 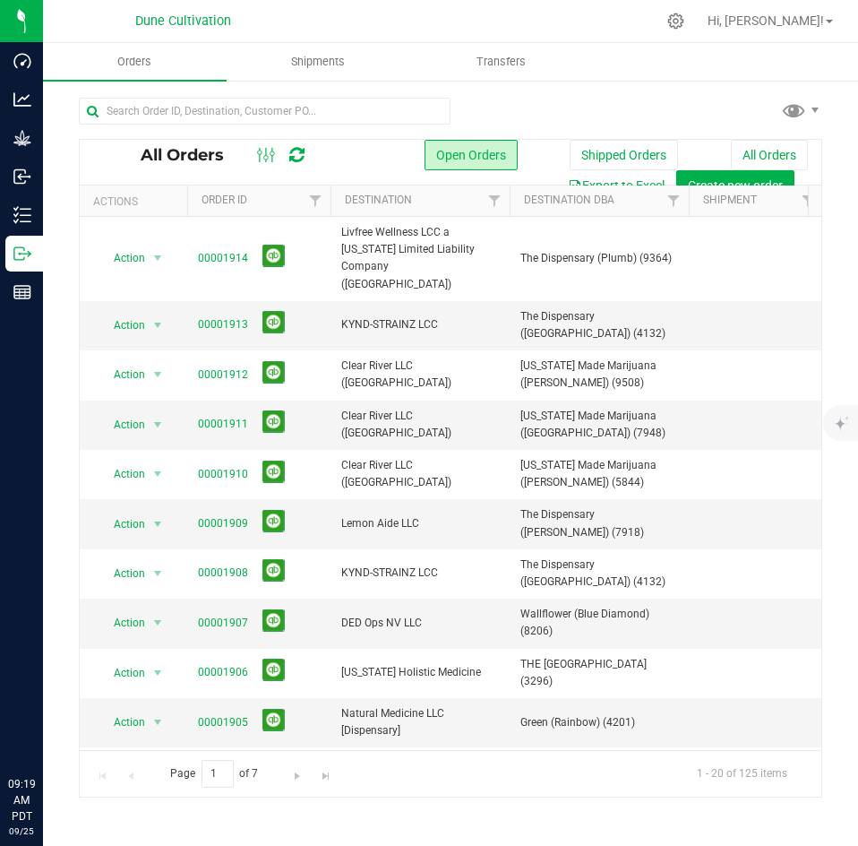 I want to click on input: Search Order ID, Destination, Customer PO..., so click(x=264, y=111).